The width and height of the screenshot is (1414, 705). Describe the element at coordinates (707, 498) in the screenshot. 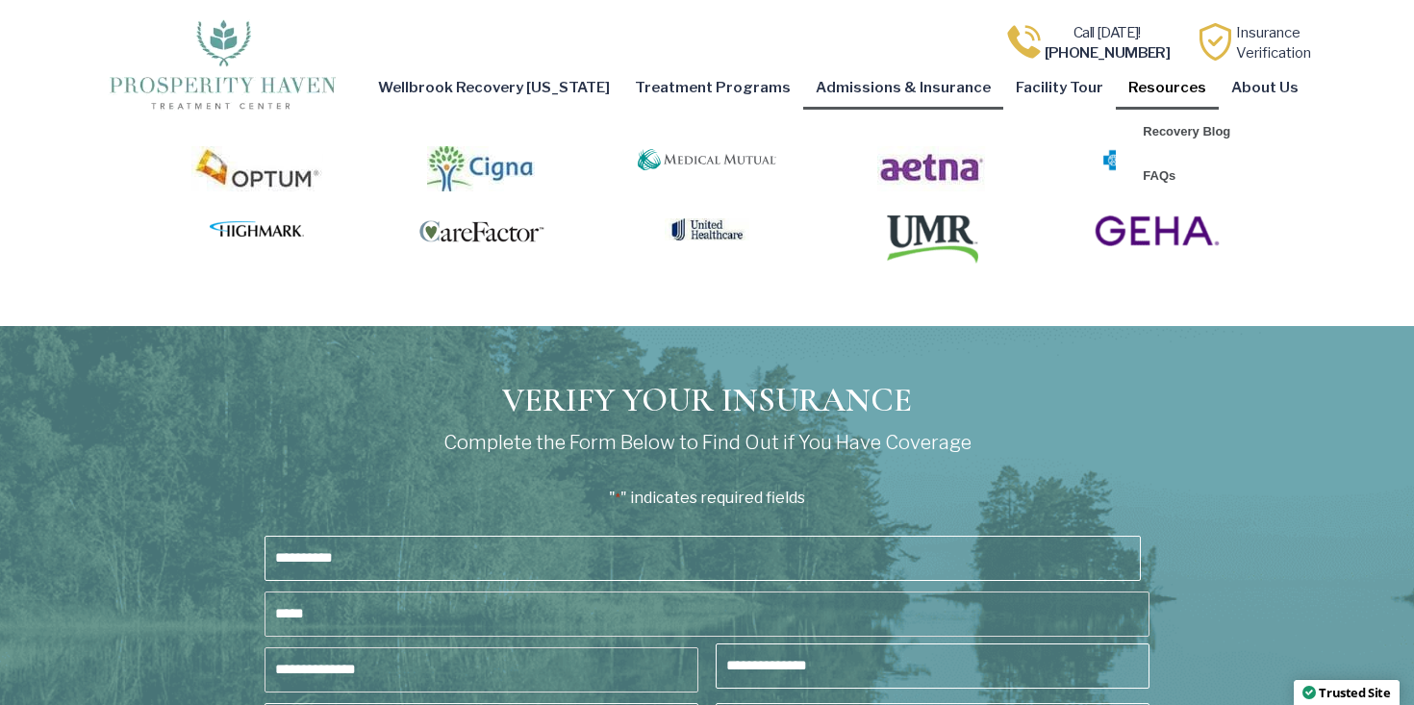

I see `p: " " indicates required fields` at that location.